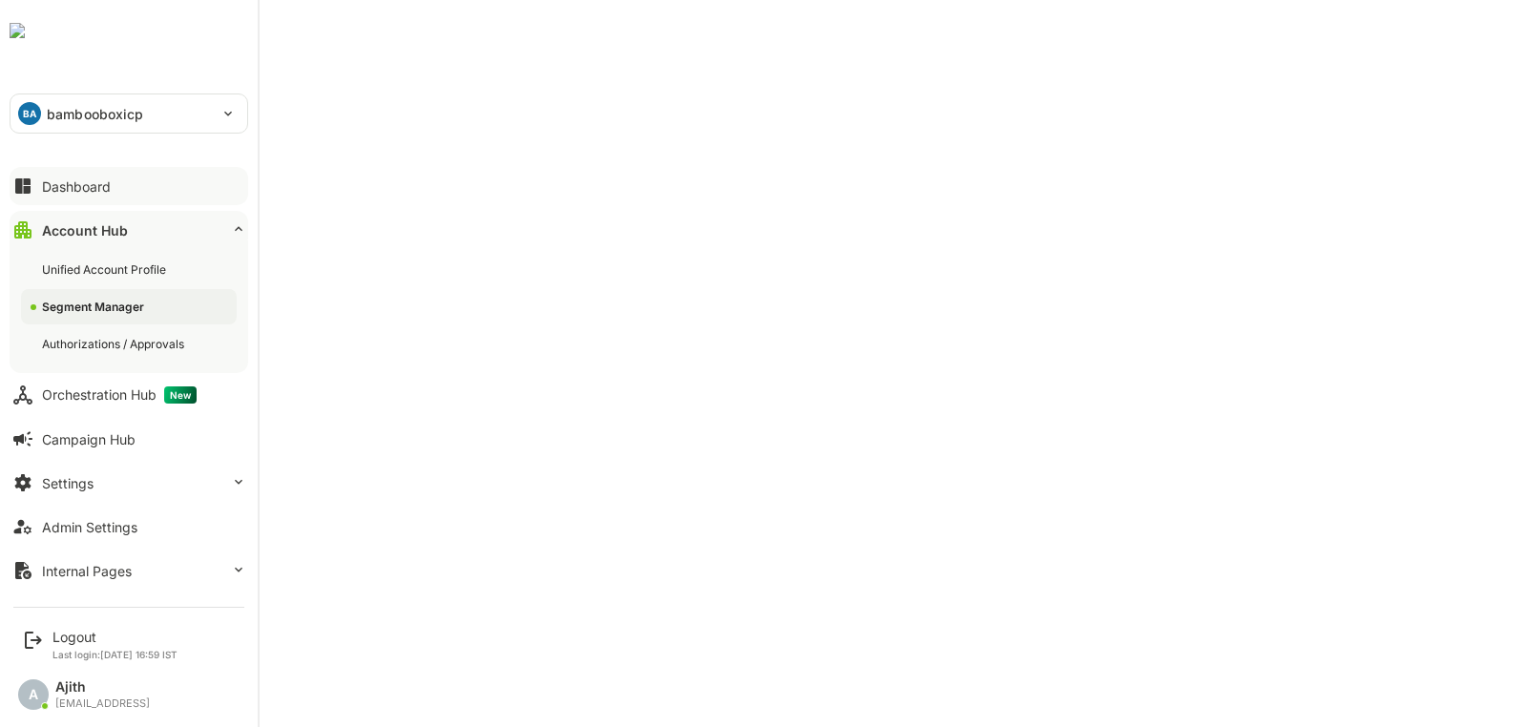 The image size is (1527, 727). What do you see at coordinates (119, 395) in the screenshot?
I see `div: Orchestration Hub` at bounding box center [119, 395].